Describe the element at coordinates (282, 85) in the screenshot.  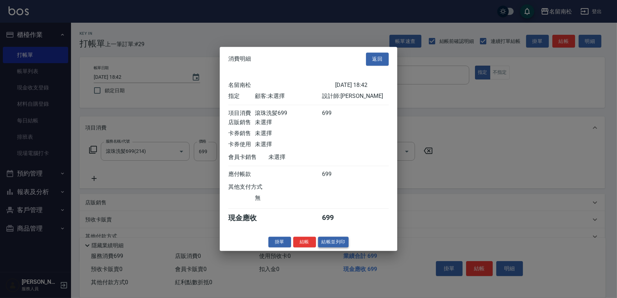
I see `div: 名留南松` at that location.